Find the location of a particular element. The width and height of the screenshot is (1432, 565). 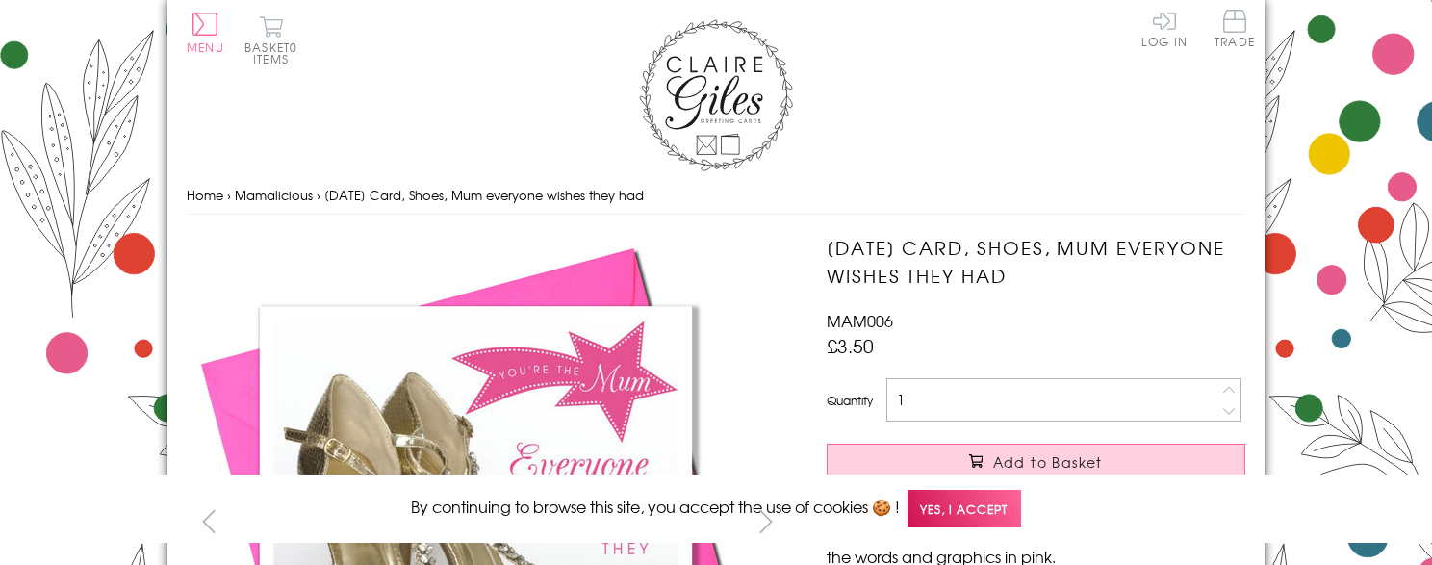

a: Trade is located at coordinates (1234, 30).